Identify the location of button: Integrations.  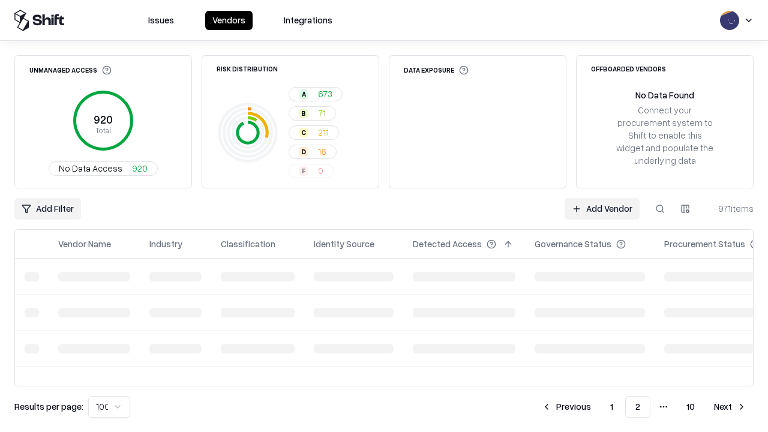
(308, 20).